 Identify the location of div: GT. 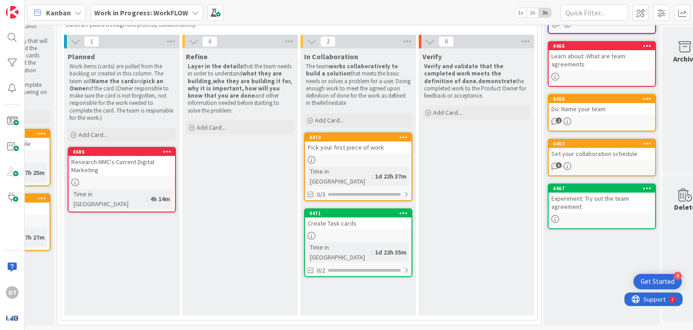
(12, 292).